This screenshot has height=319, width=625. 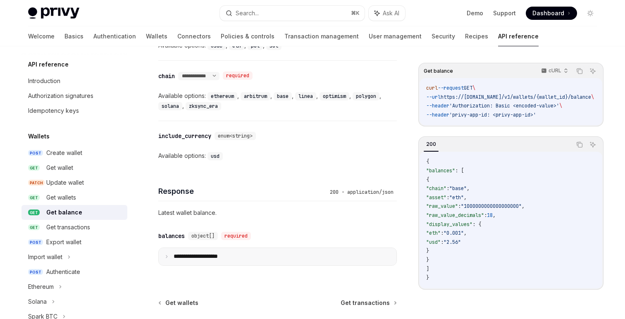 I want to click on span: 'Authorization: Basic <encoded-value>', so click(x=504, y=106).